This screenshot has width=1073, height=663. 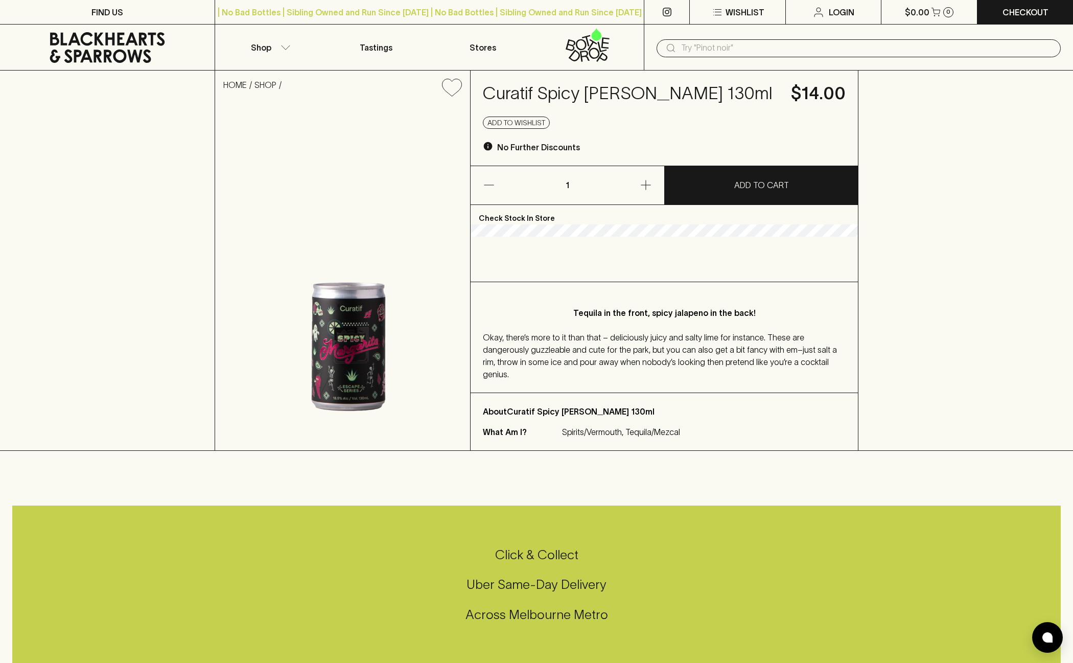 I want to click on button: Shop, so click(x=269, y=47).